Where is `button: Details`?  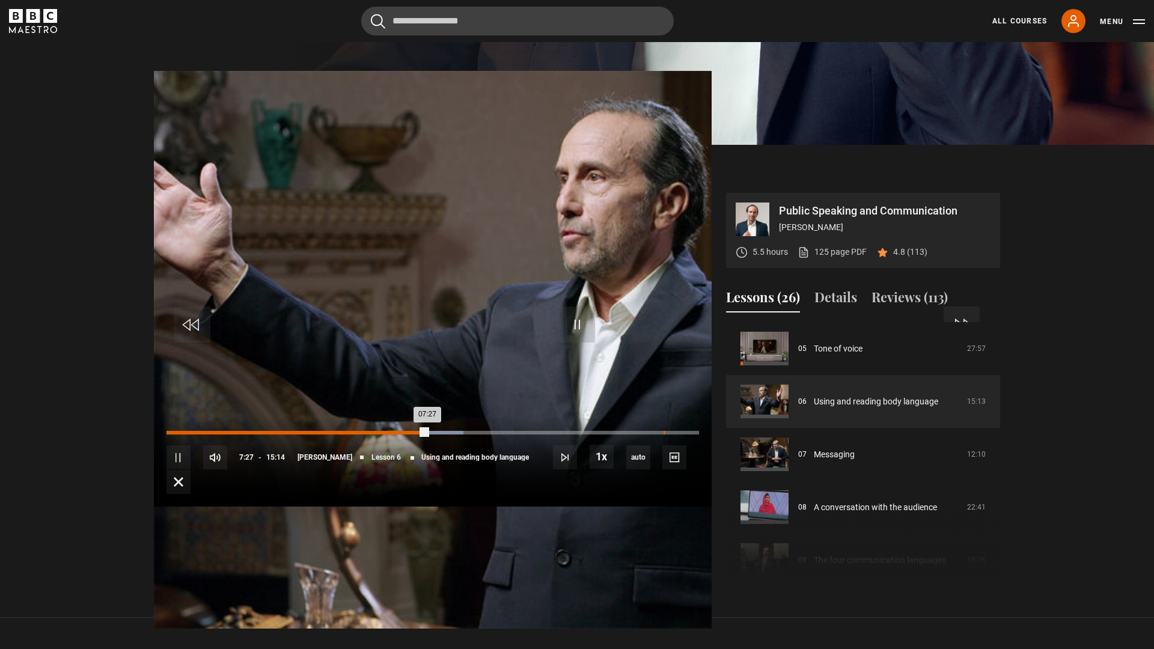
button: Details is located at coordinates (835, 300).